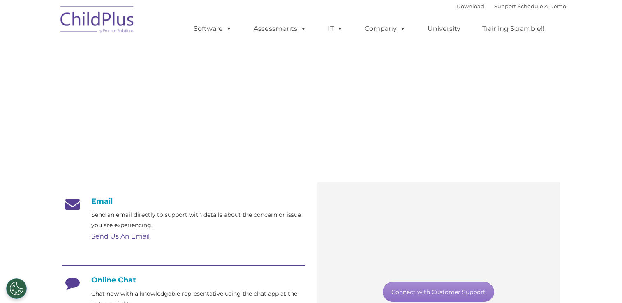  Describe the element at coordinates (184, 201) in the screenshot. I see `h4: Email` at that location.